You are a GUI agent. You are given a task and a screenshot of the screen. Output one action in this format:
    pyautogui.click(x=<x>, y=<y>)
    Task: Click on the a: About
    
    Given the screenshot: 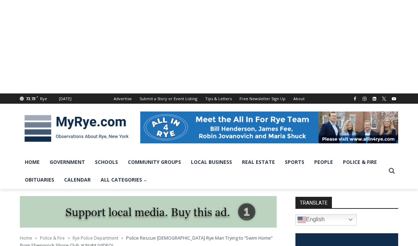 What is the action you would take?
    pyautogui.click(x=299, y=98)
    